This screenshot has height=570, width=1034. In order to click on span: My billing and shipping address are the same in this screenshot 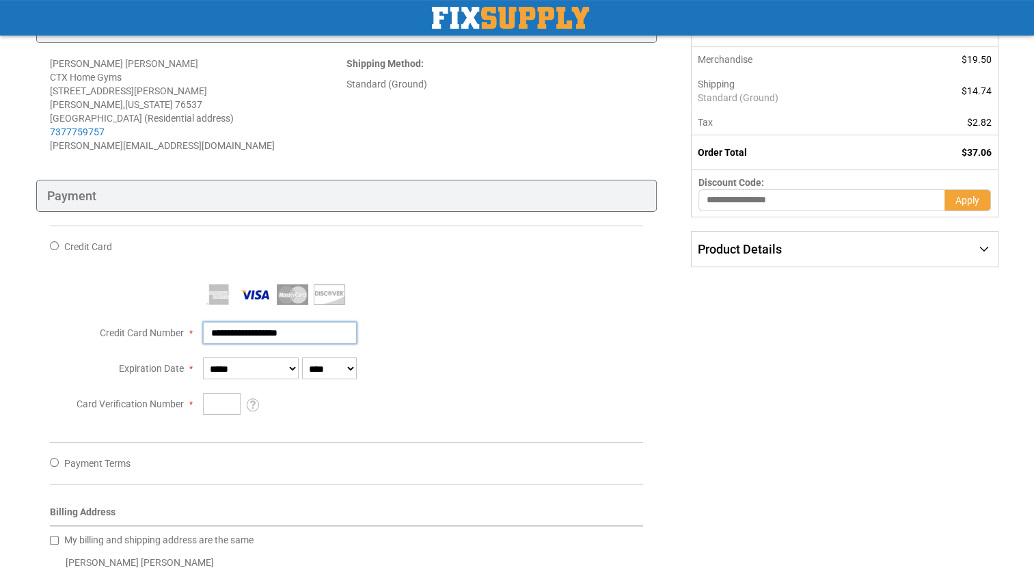, I will do `click(159, 540)`.